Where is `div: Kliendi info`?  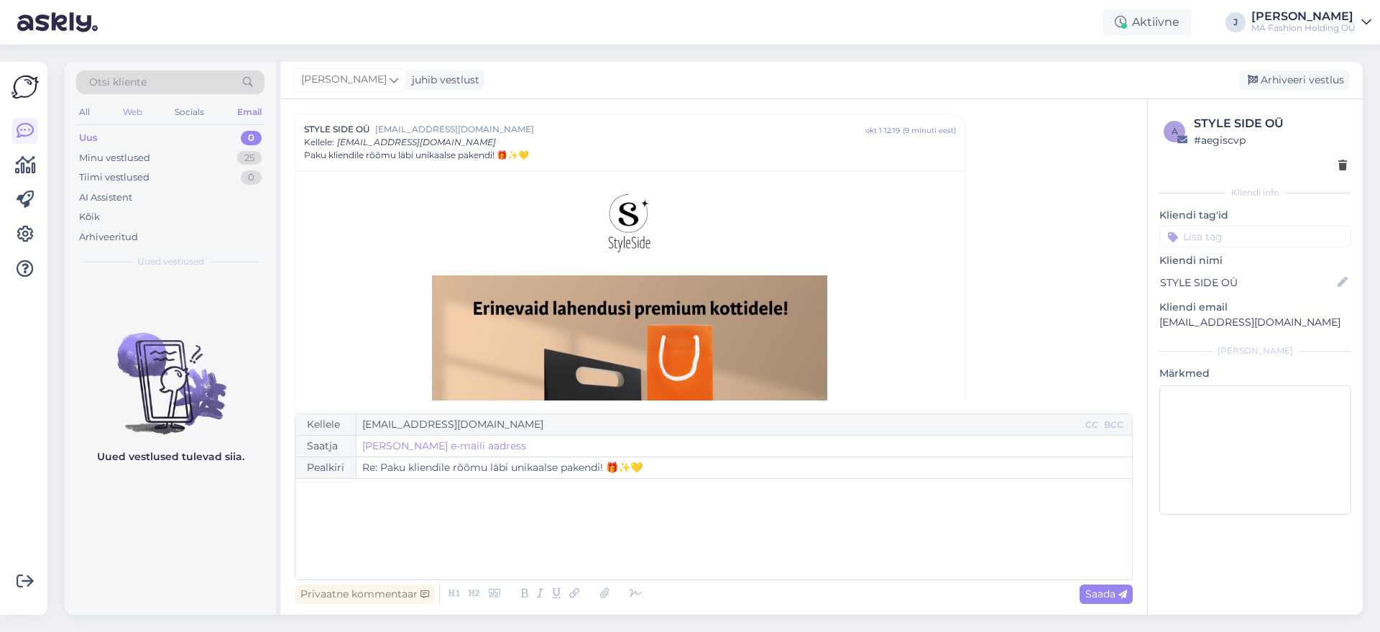
div: Kliendi info is located at coordinates (1255, 193).